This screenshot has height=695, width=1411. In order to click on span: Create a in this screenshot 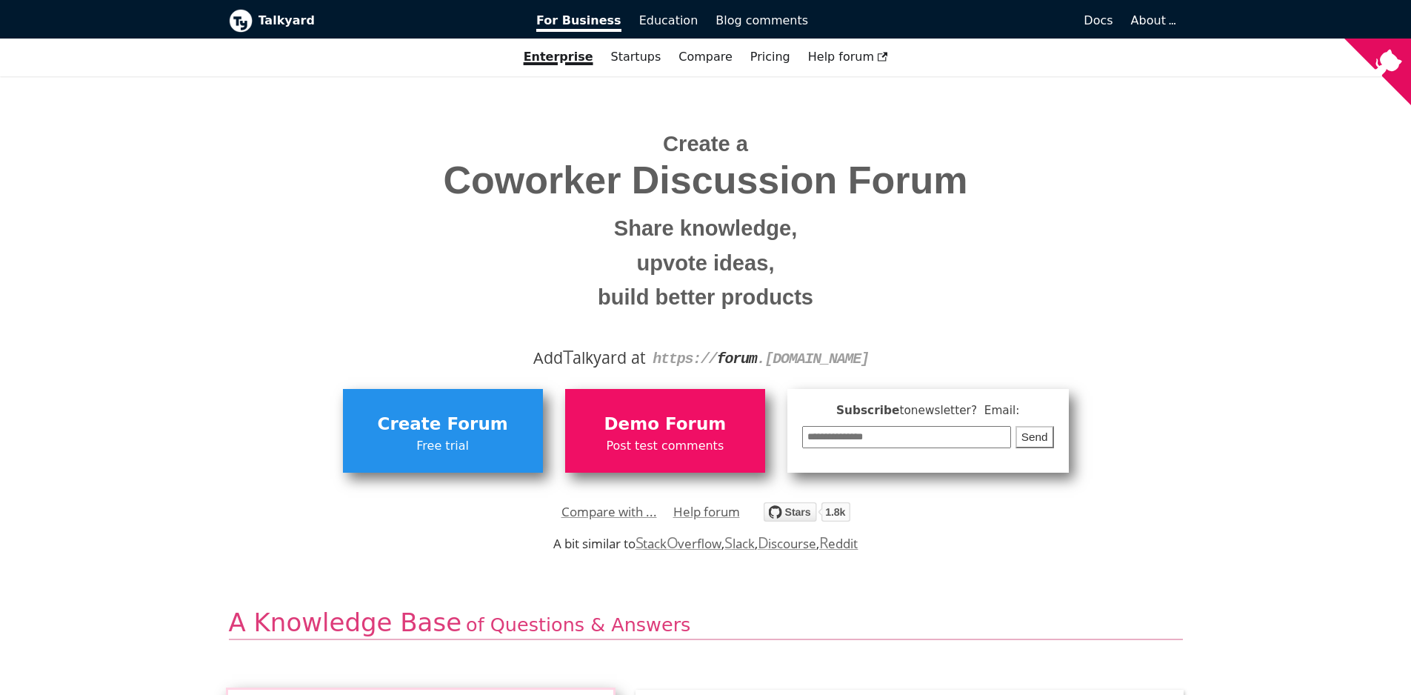, I will do `click(705, 144)`.